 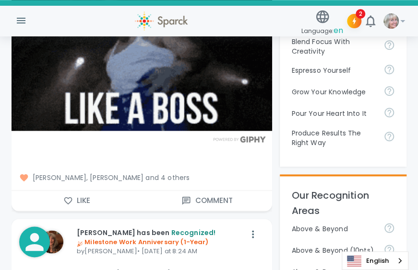 I want to click on p: Grow Your Knowledge, so click(x=333, y=92).